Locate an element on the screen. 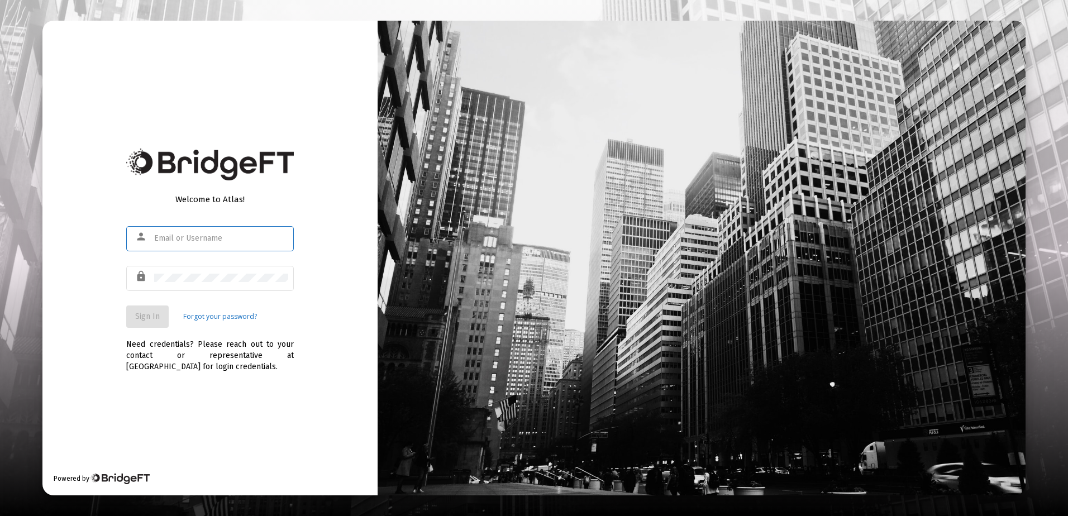 The height and width of the screenshot is (516, 1068). mat-icon: person is located at coordinates (142, 237).